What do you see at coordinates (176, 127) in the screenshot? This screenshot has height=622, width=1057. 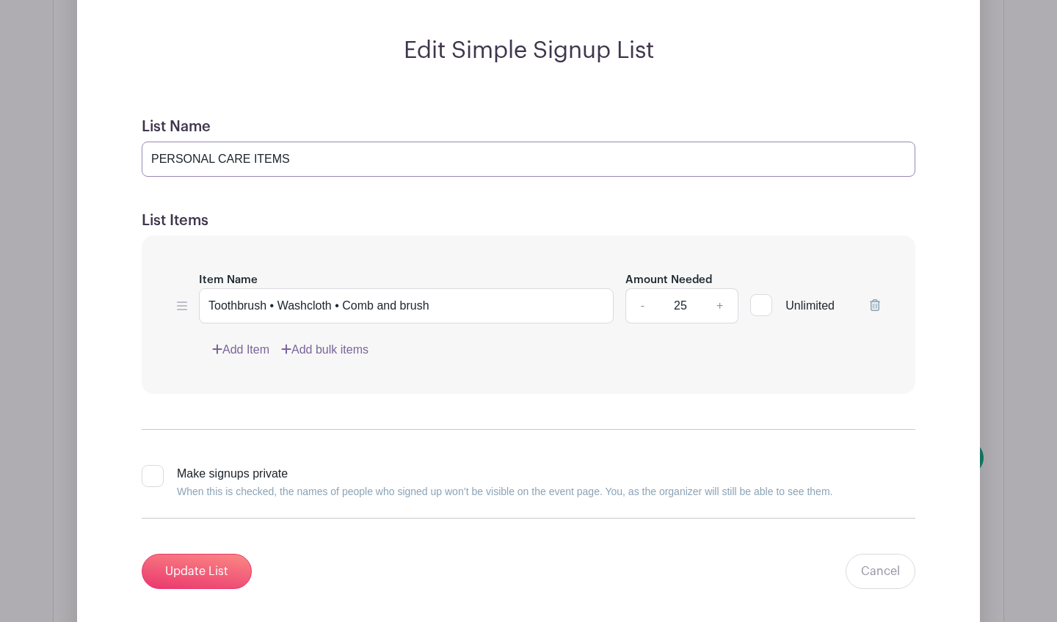 I see `label: List Name` at bounding box center [176, 127].